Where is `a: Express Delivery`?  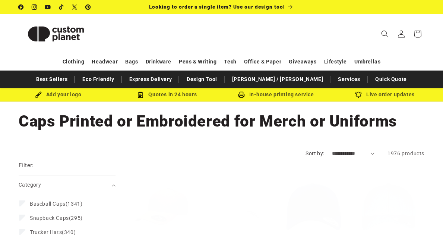 a: Express Delivery is located at coordinates (151, 79).